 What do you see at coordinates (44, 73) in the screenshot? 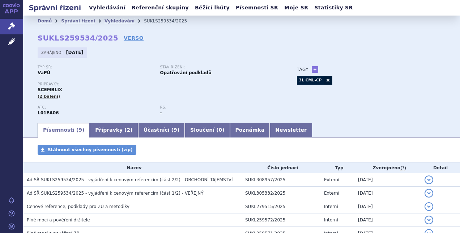
I see `strong: VaPÚ` at bounding box center [44, 73].